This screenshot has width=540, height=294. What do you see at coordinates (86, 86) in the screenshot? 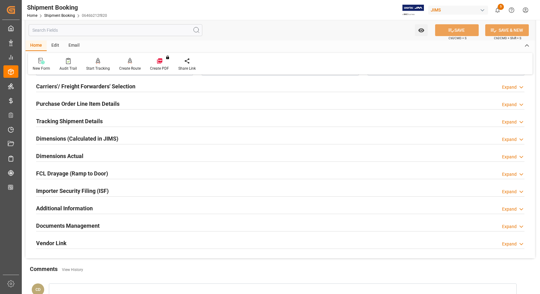
I see `h2: Carriers'/ Freight Forwarders' Selection` at bounding box center [86, 86].